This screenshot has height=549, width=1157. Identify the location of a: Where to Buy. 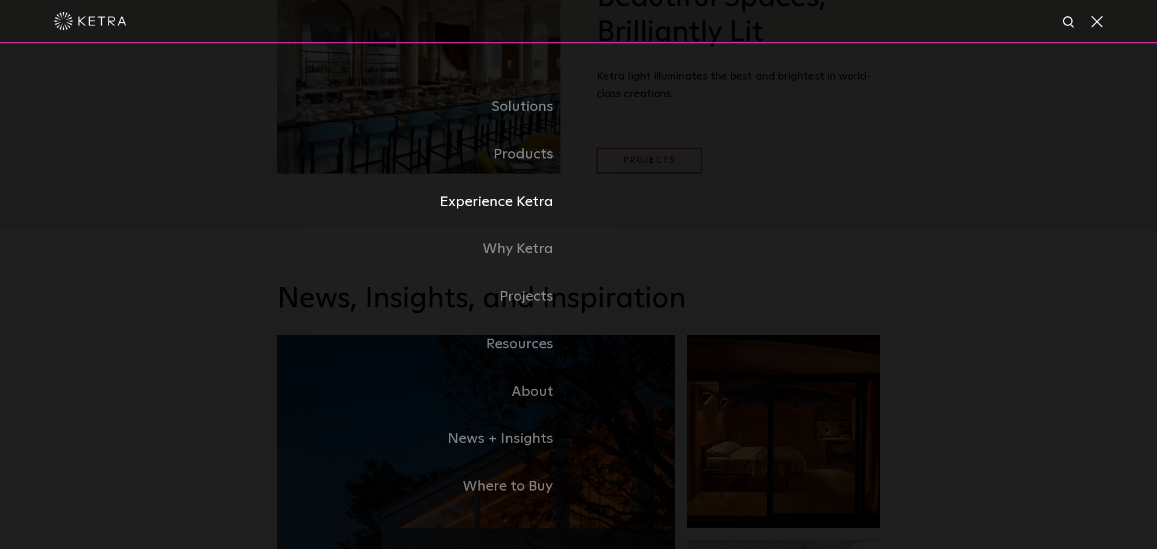
(428, 486).